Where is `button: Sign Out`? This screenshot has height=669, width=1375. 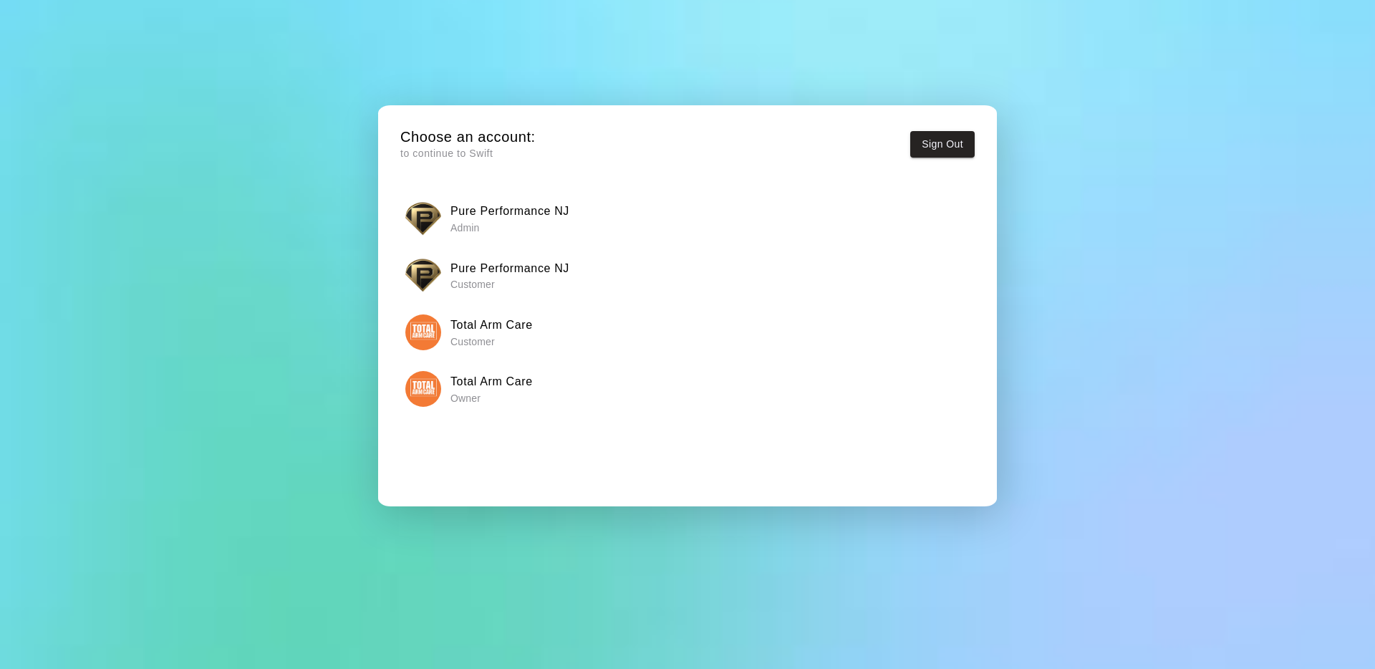
button: Sign Out is located at coordinates (942, 144).